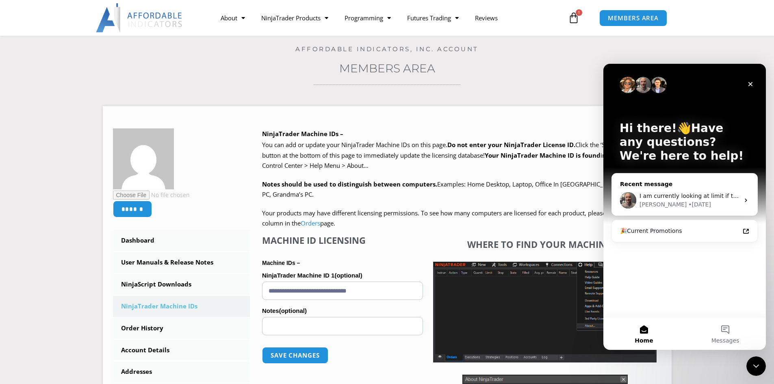 The width and height of the screenshot is (774, 384). I want to click on img: ed3ffbeb7045a0fa7708a623a70841ceebf26a34c23f0450c245bbe2b39a06d7, so click(143, 159).